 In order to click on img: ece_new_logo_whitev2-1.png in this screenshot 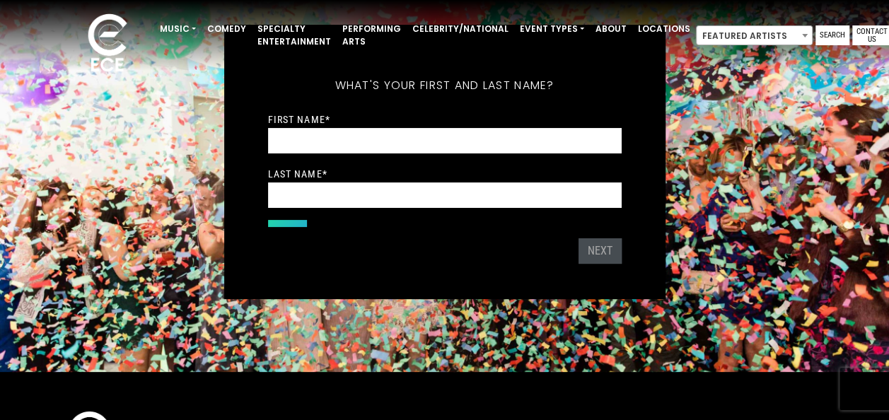, I will do `click(108, 44)`.